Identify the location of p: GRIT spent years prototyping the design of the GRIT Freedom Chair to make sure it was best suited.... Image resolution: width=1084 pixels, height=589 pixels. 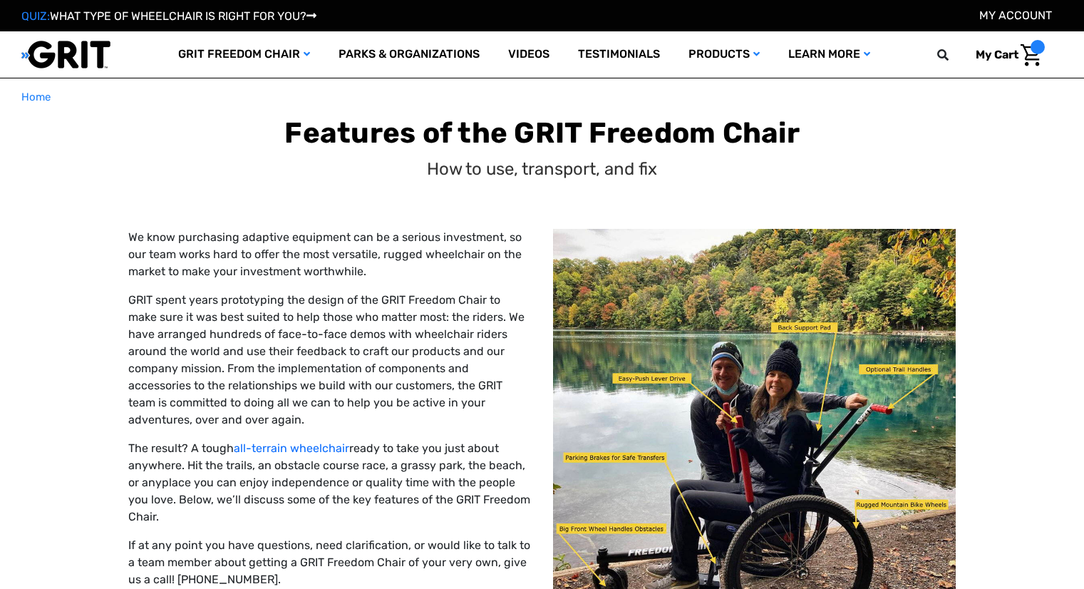
(329, 360).